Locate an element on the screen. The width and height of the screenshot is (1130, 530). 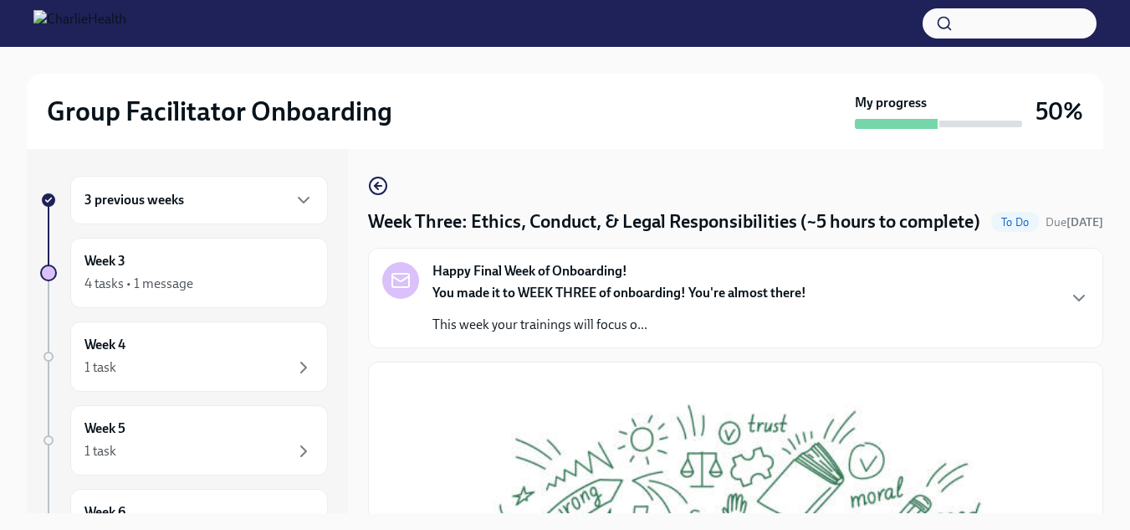
h6: Week 6 is located at coordinates (105, 512).